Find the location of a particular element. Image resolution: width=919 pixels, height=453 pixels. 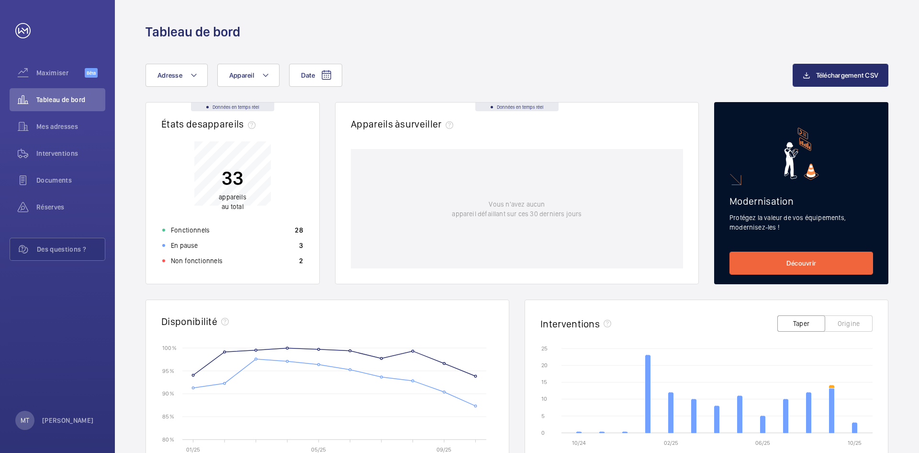

font: Appareils à is located at coordinates (375, 124).